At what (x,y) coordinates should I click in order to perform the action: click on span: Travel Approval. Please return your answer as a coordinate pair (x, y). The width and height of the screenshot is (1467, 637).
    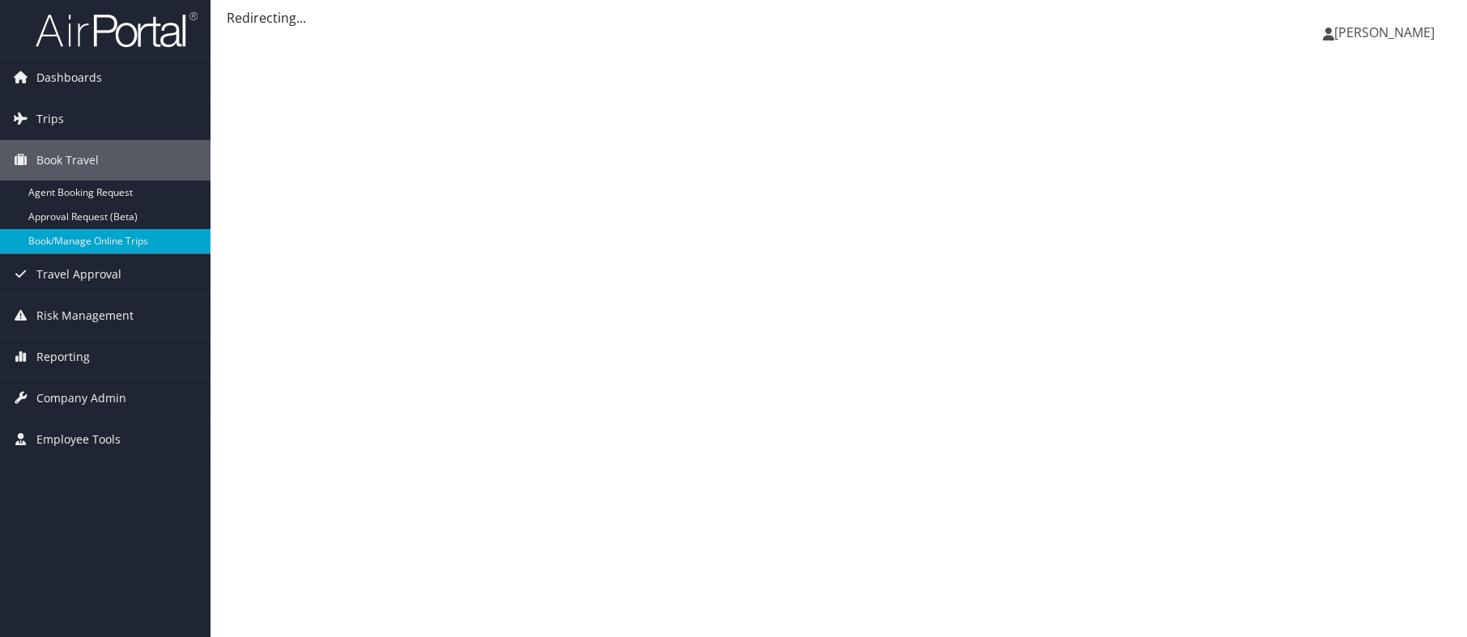
    Looking at the image, I should click on (79, 274).